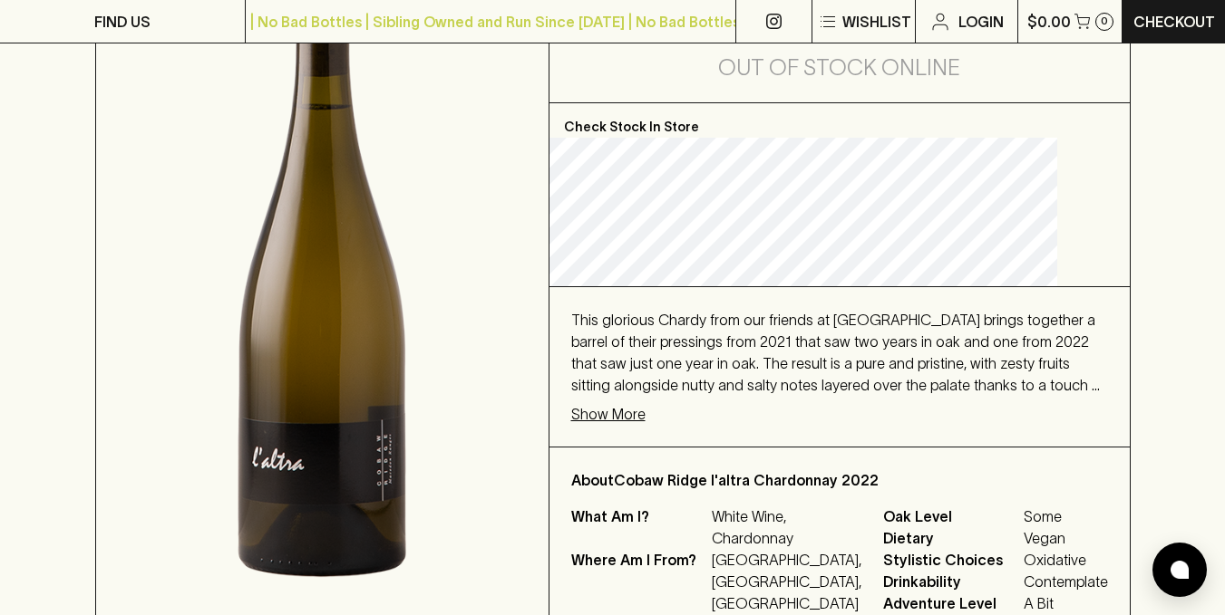 The width and height of the screenshot is (1225, 615). What do you see at coordinates (1065, 582) in the screenshot?
I see `span: Contemplate` at bounding box center [1065, 582].